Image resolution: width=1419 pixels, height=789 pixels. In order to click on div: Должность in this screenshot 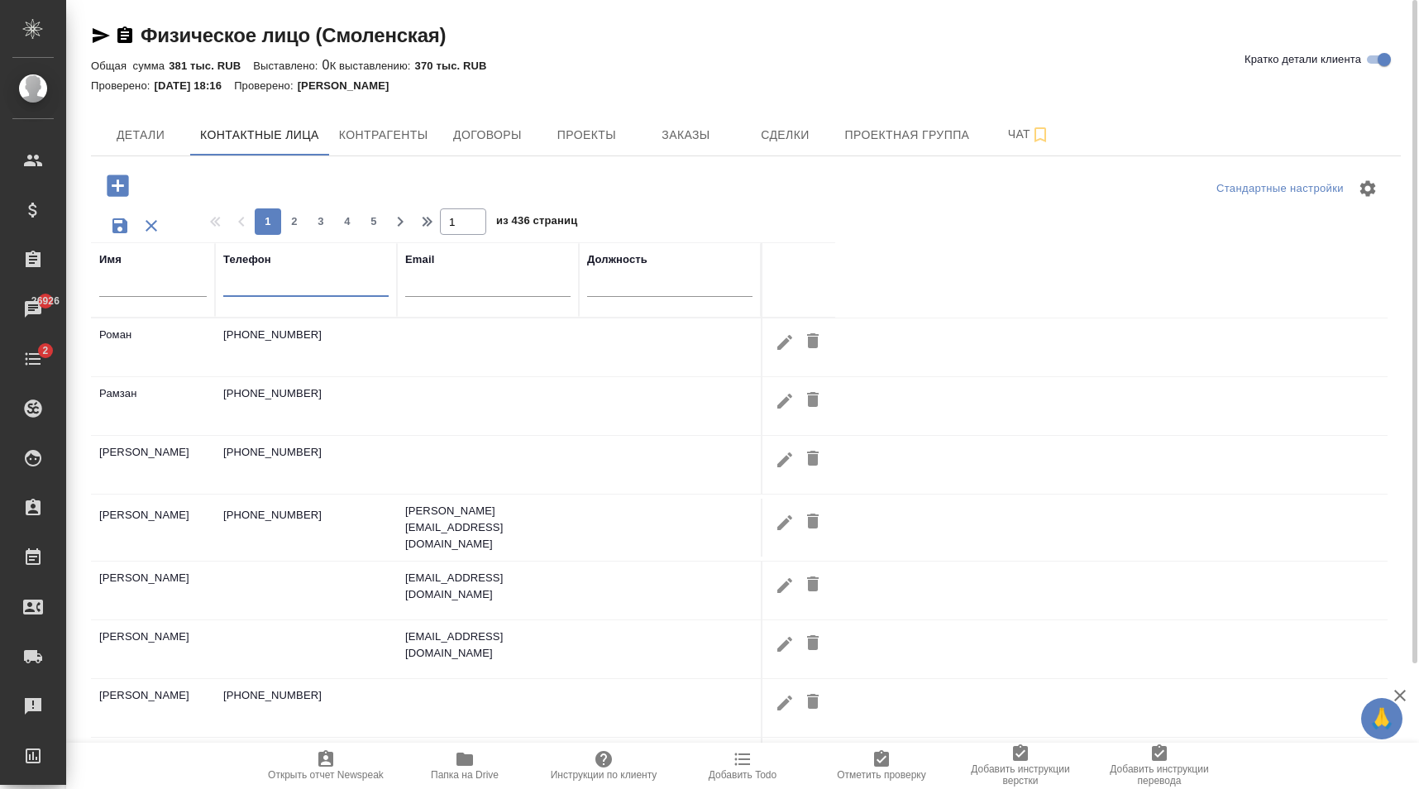, I will do `click(617, 260)`.